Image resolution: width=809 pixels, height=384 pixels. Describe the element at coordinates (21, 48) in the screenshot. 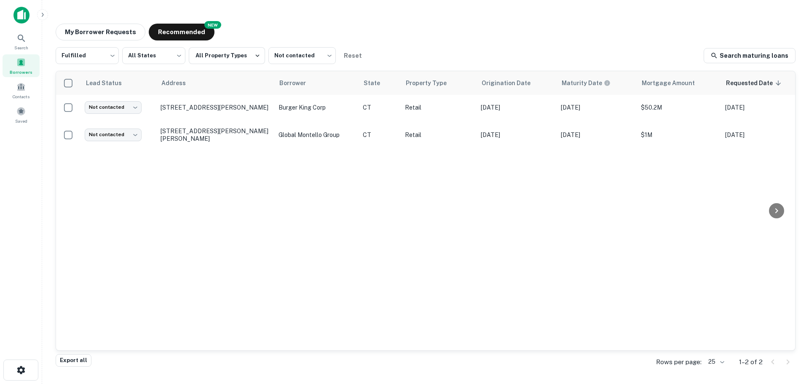

I see `span: Search` at that location.